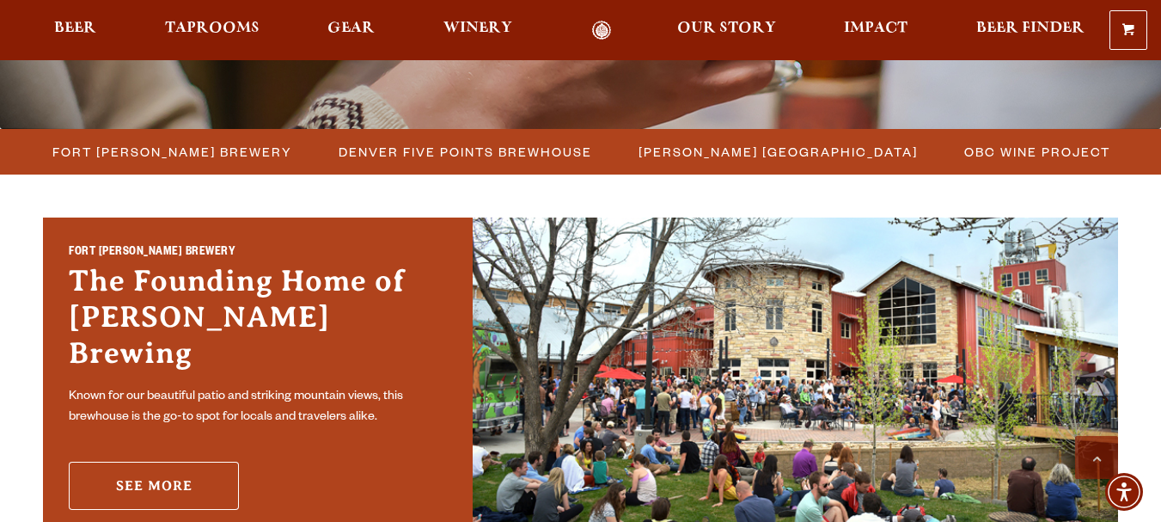 The image size is (1161, 522). Describe the element at coordinates (875, 28) in the screenshot. I see `span: Impact` at that location.